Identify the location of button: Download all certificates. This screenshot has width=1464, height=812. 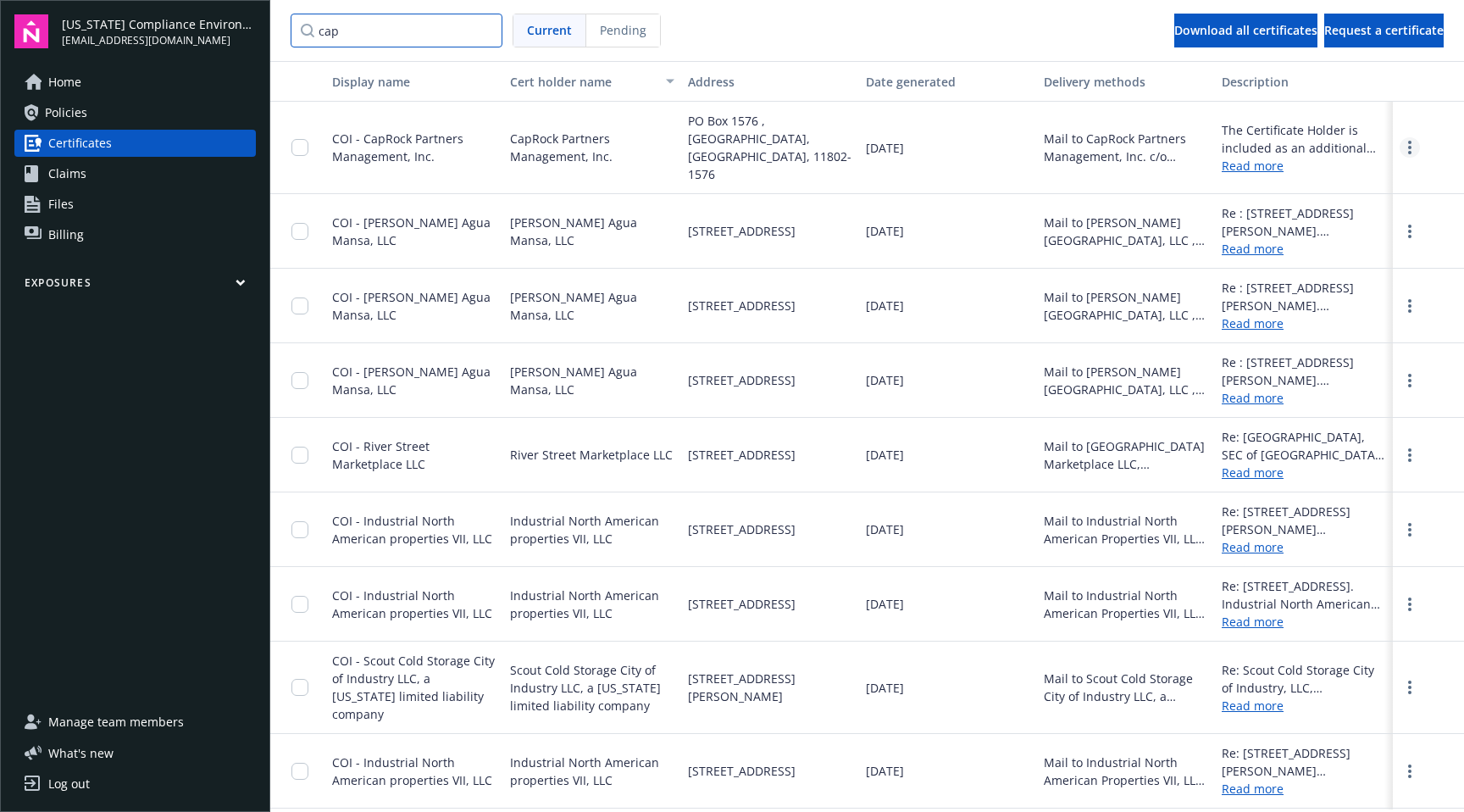
(1246, 30).